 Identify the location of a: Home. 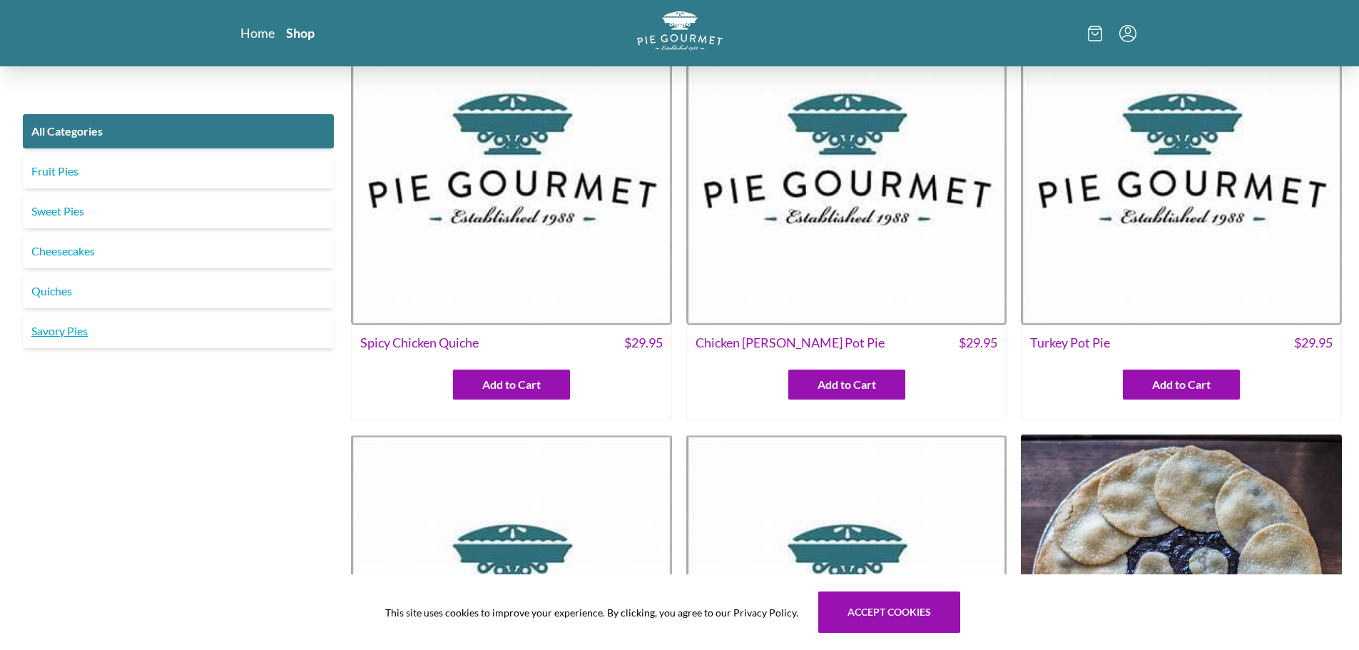
(258, 33).